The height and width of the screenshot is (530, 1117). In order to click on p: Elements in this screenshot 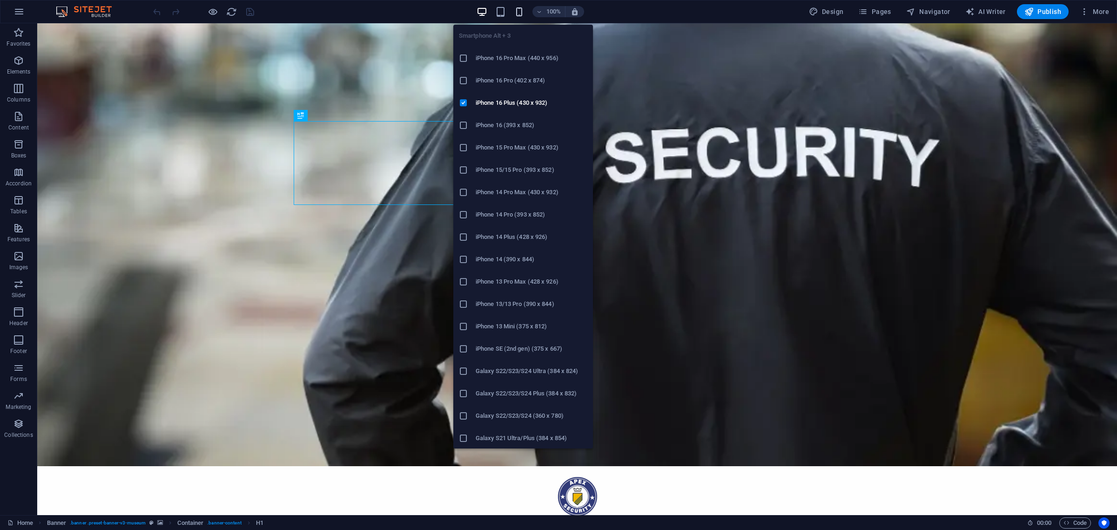, I will do `click(19, 72)`.